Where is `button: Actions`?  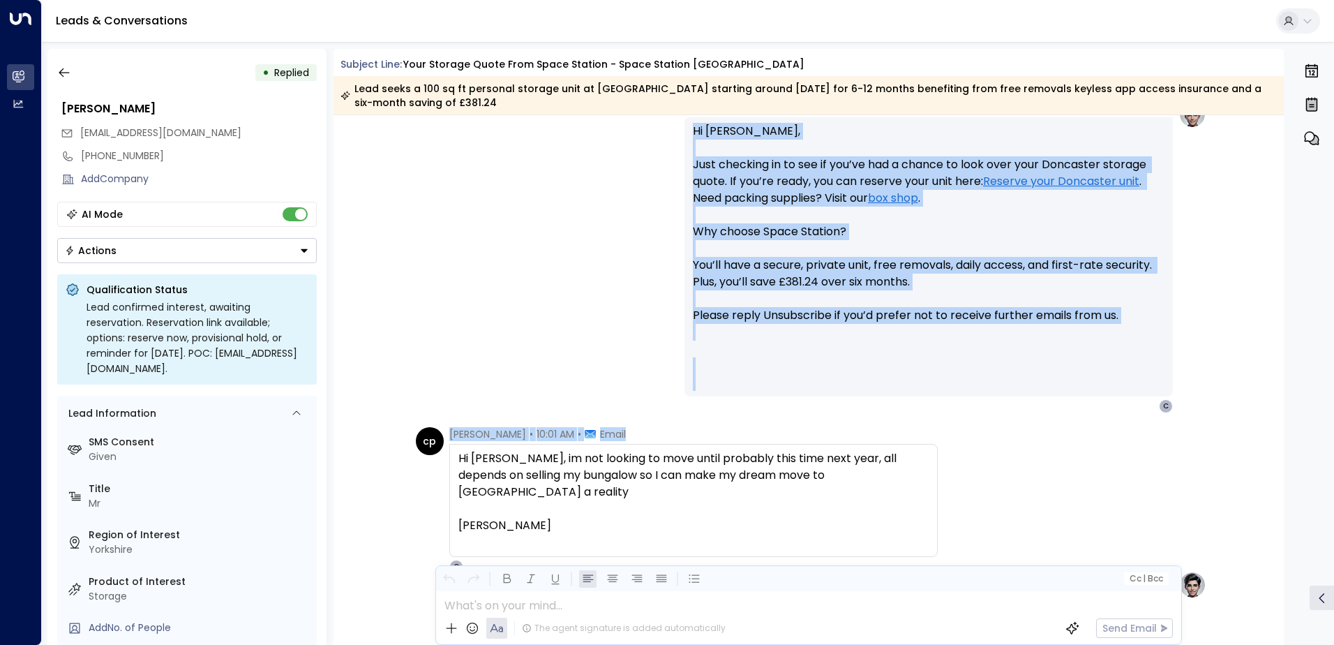
button: Actions is located at coordinates (187, 251).